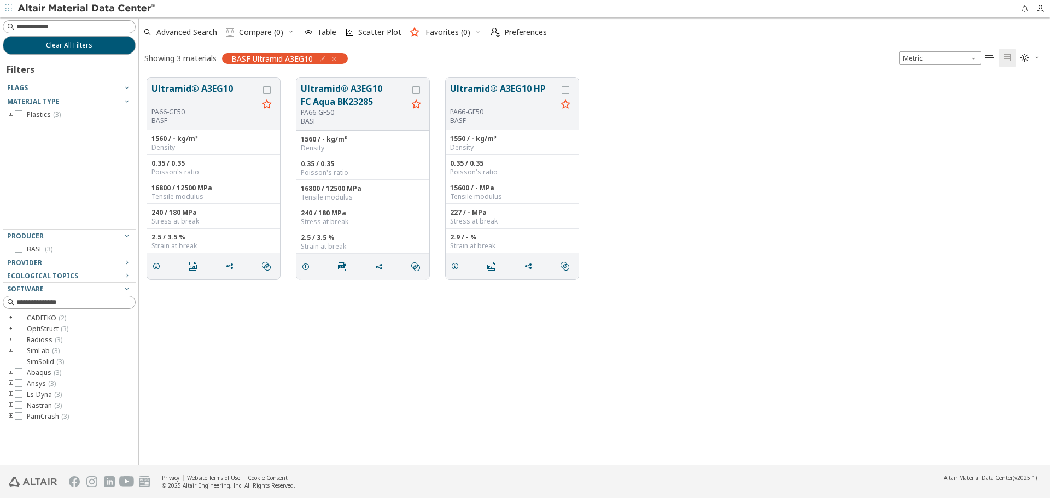 The width and height of the screenshot is (1050, 498). What do you see at coordinates (457, 266) in the screenshot?
I see `button: Details` at bounding box center [457, 266].